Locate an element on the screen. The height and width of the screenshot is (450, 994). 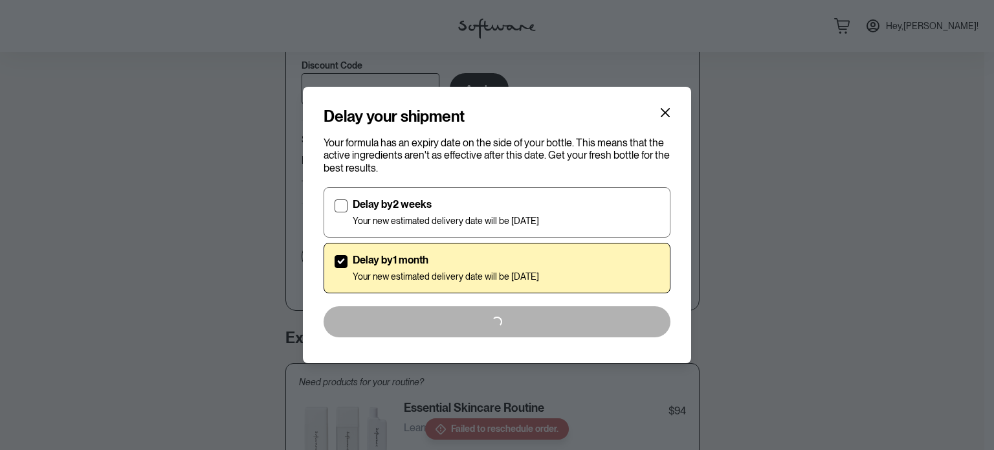
p: Delay by 1 month is located at coordinates (446, 259).